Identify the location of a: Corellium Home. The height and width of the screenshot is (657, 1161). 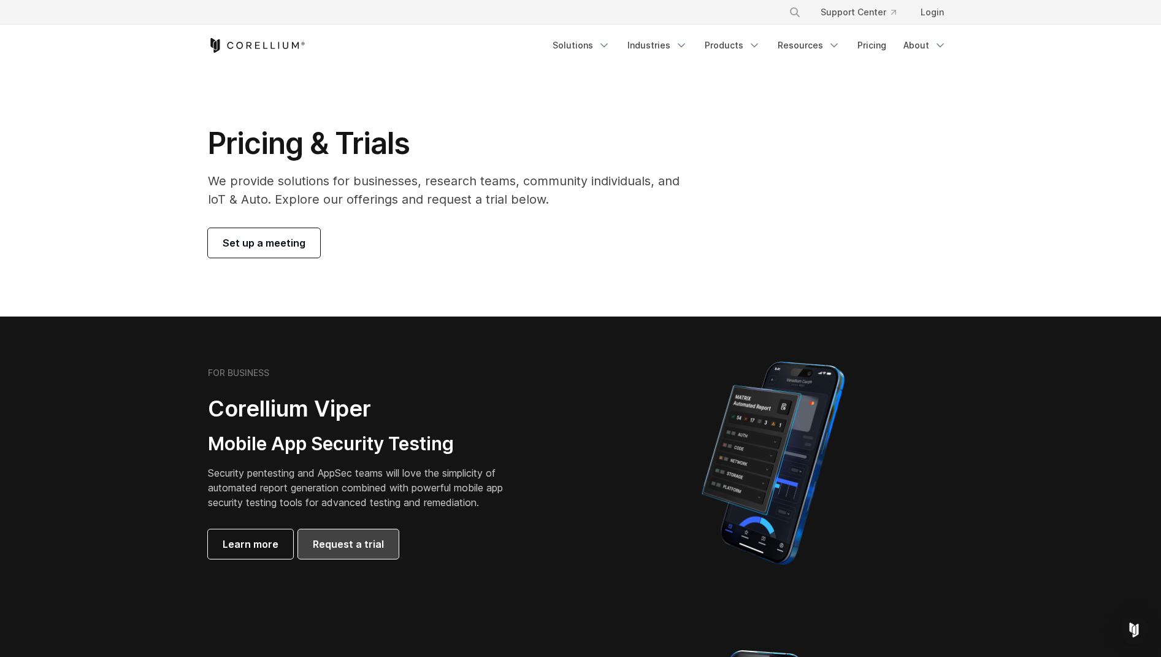
(256, 45).